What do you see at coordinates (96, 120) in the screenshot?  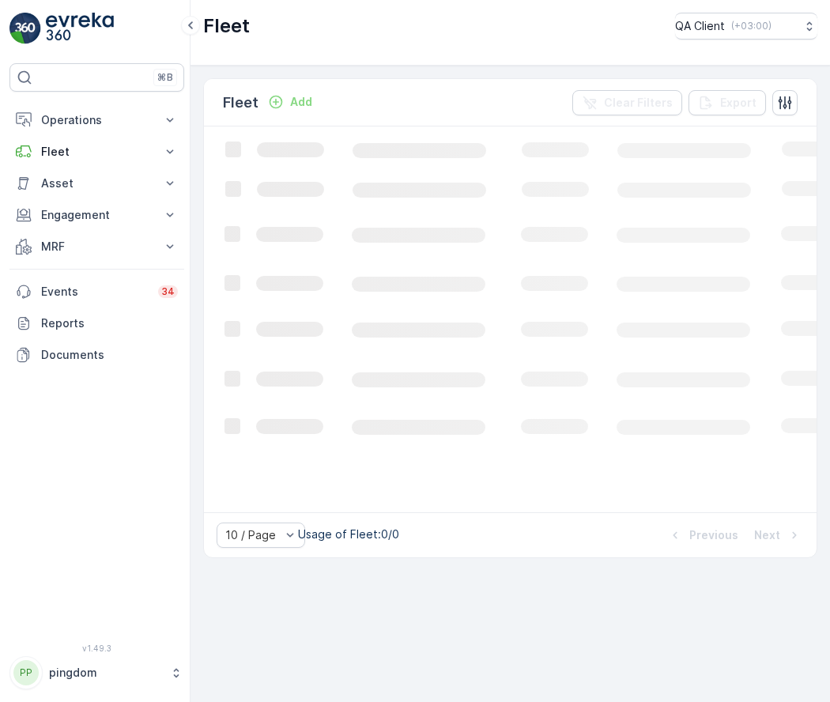 I see `button: Operations` at bounding box center [96, 120].